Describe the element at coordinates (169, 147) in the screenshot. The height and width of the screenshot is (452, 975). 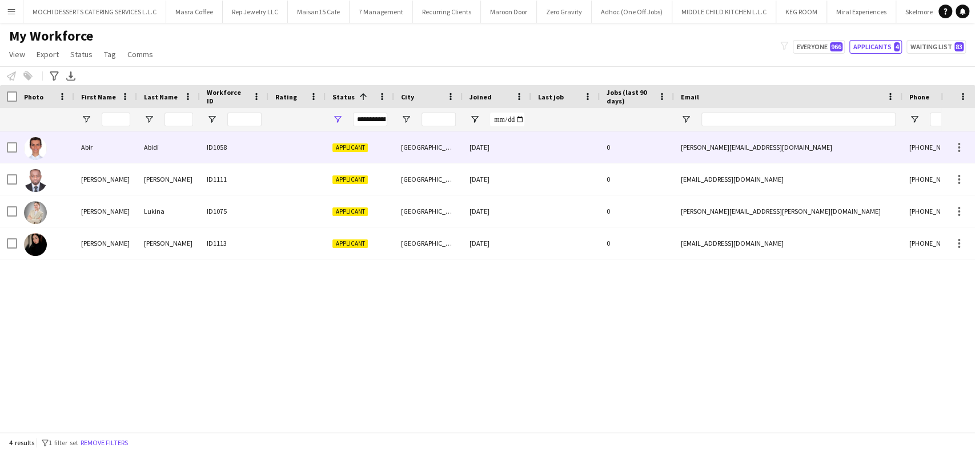
I see `div: Abidi` at that location.